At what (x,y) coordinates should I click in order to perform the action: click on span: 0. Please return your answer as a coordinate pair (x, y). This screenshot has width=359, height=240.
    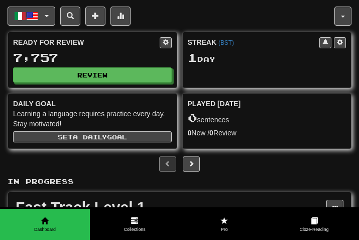
    Looking at the image, I should click on (192, 118).